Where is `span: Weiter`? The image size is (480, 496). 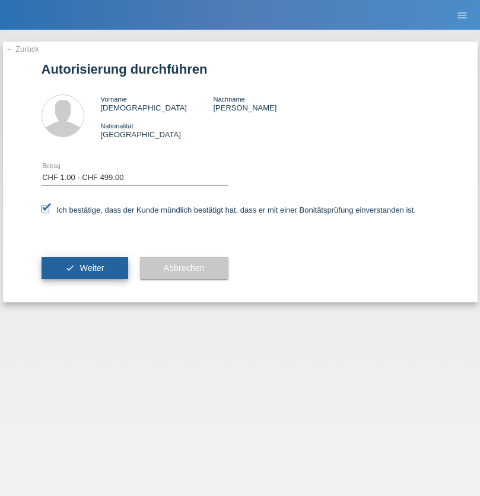
span: Weiter is located at coordinates (91, 268).